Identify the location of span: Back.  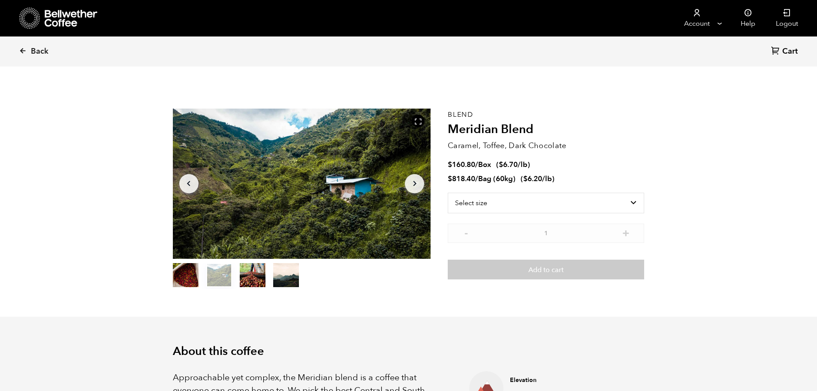
(39, 51).